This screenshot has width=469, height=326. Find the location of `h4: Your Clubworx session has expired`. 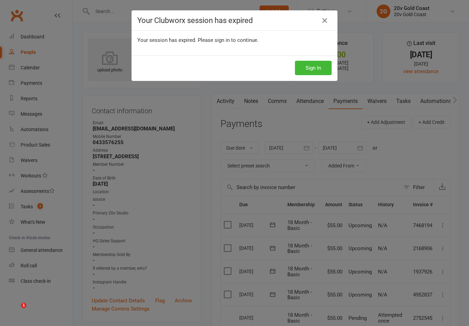

h4: Your Clubworx session has expired is located at coordinates (235, 20).